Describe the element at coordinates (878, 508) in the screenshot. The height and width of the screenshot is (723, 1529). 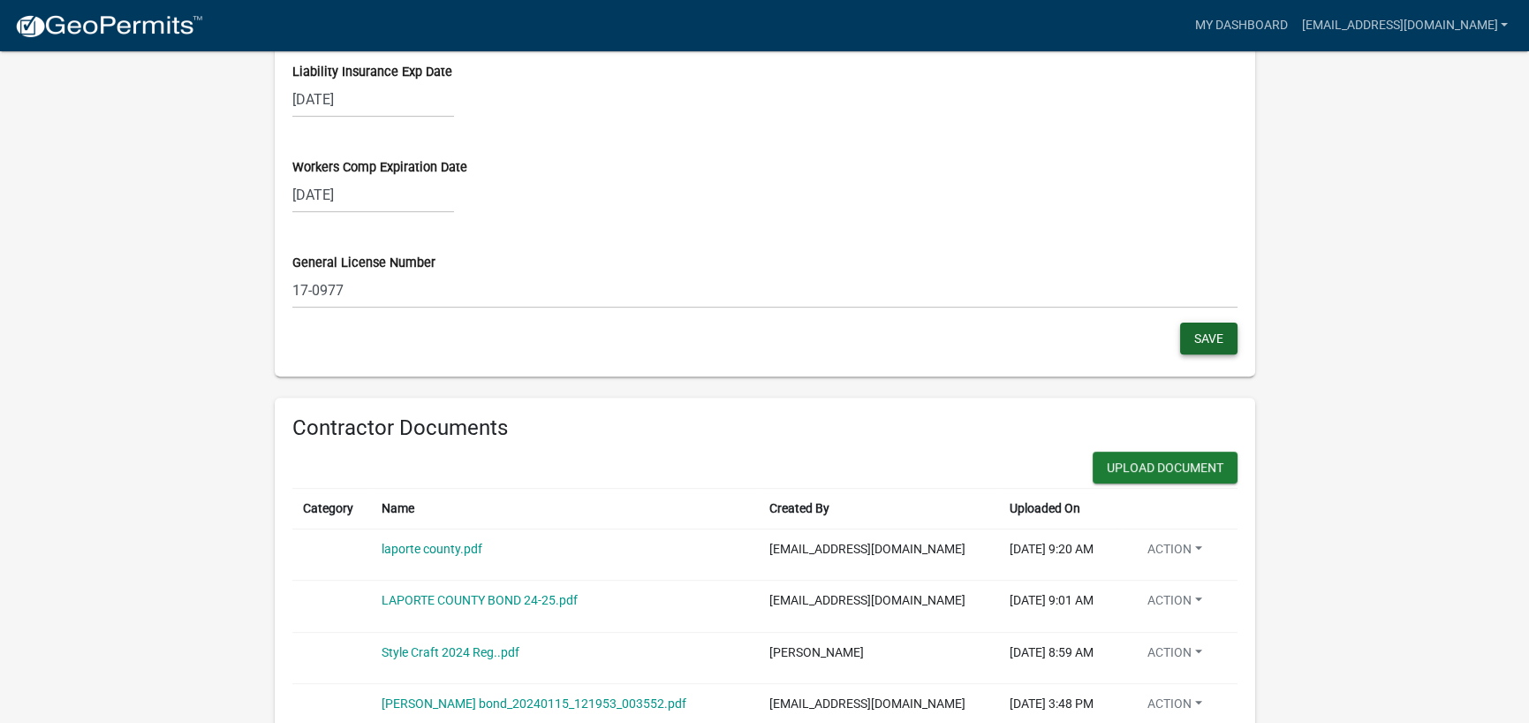
I see `th: Created By` at that location.